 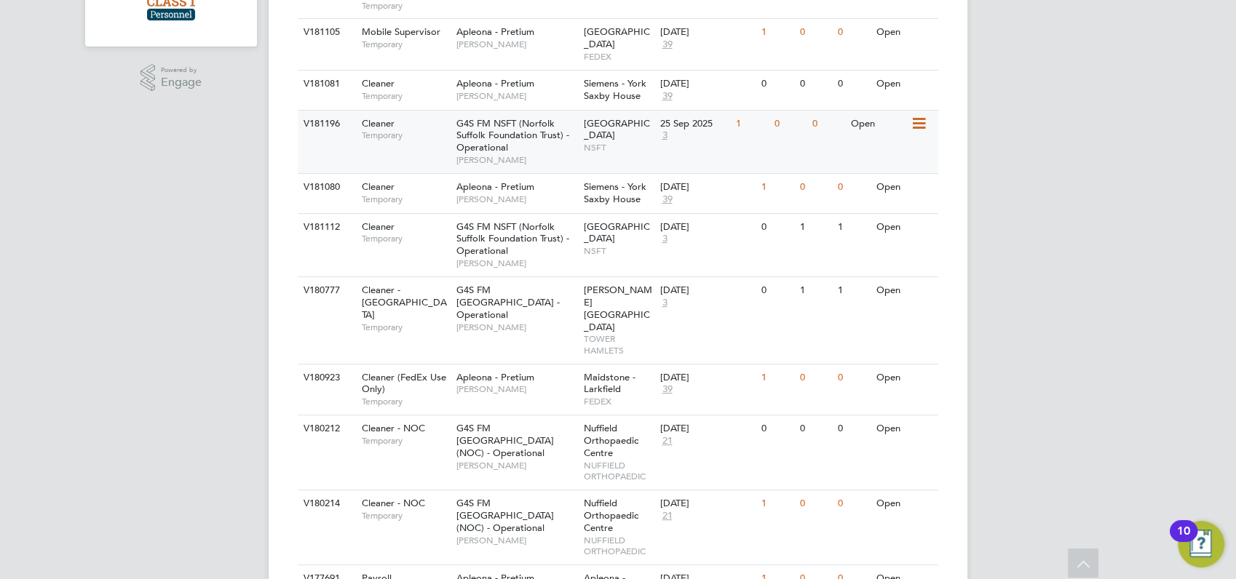 What do you see at coordinates (325, 227) in the screenshot?
I see `div: V181112` at bounding box center [325, 227].